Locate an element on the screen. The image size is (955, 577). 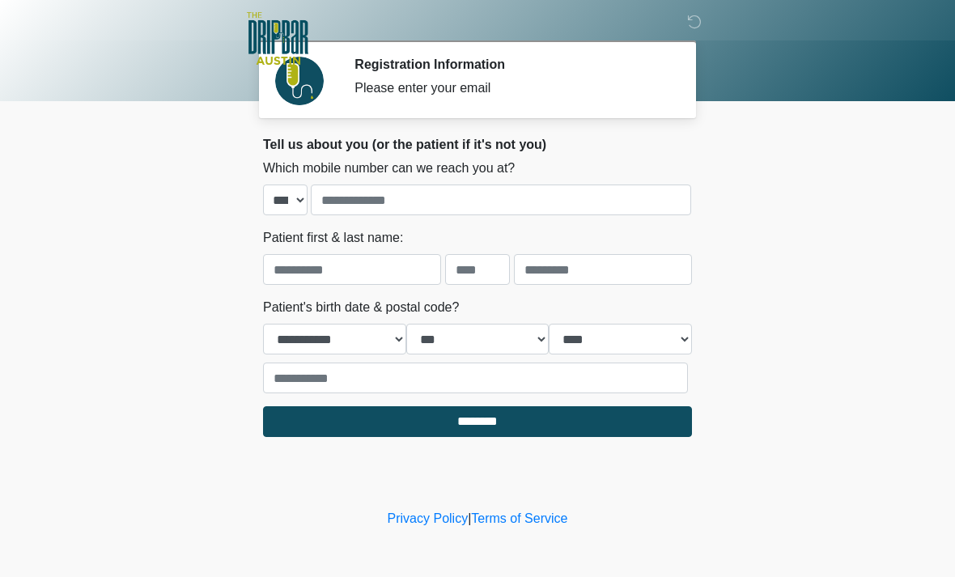
img: The DRIPBaR - Austin The Domain Logo is located at coordinates (278, 38).